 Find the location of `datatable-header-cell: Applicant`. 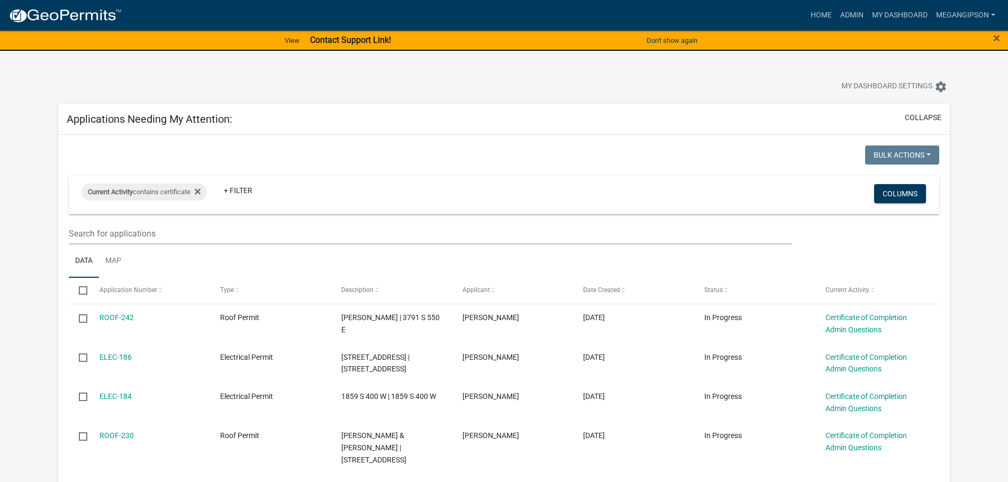

datatable-header-cell: Applicant is located at coordinates (513, 290).